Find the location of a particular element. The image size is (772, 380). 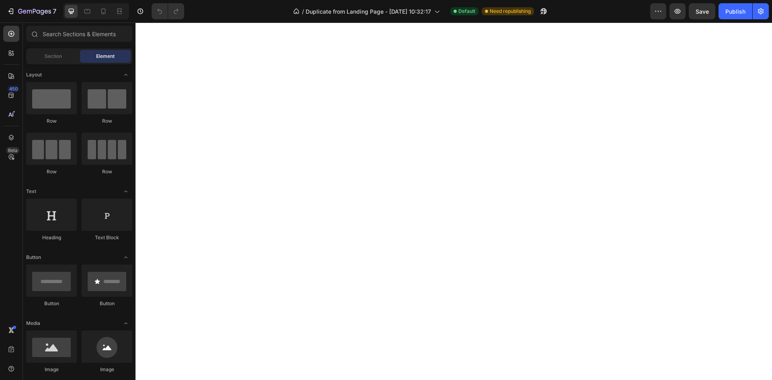

div: Publish is located at coordinates (736, 11).